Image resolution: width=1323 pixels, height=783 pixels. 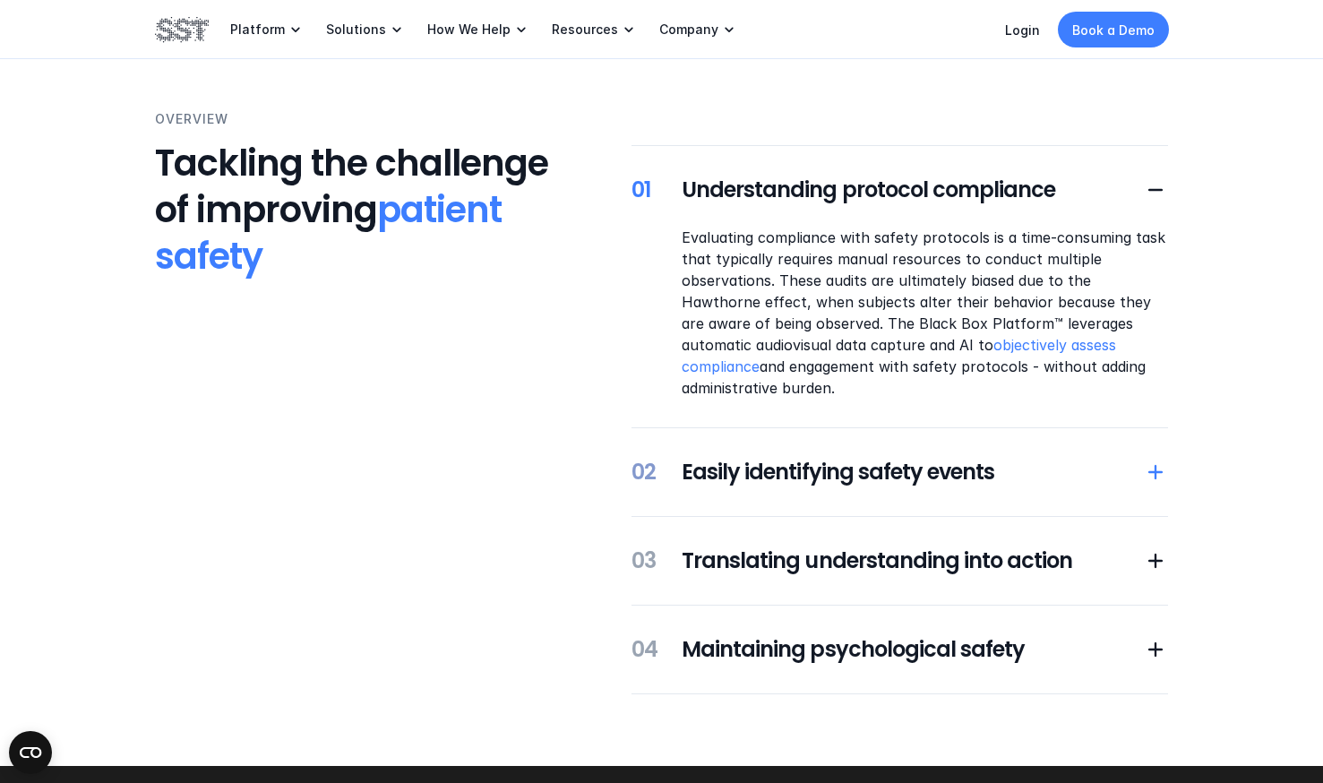 What do you see at coordinates (901, 356) in the screenshot?
I see `a: objectively assess compliance` at bounding box center [901, 356].